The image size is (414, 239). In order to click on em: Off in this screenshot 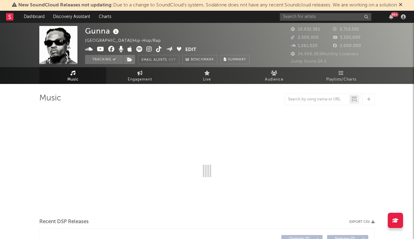, I will do `click(172, 60)`.